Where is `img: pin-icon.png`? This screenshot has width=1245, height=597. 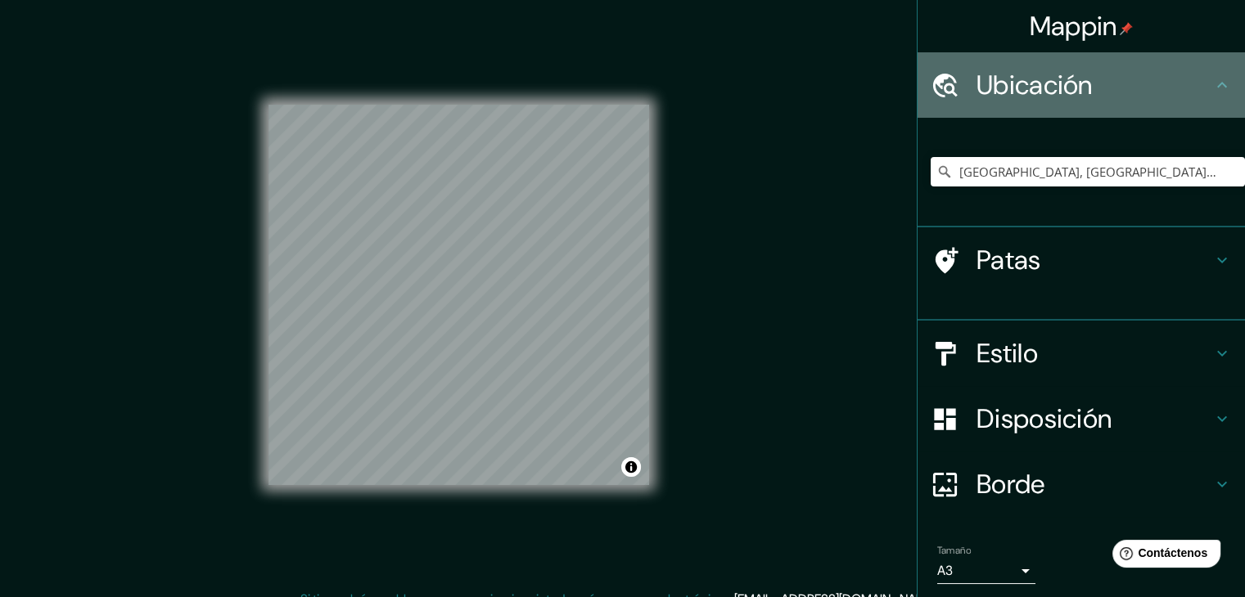 img: pin-icon.png is located at coordinates (1126, 29).